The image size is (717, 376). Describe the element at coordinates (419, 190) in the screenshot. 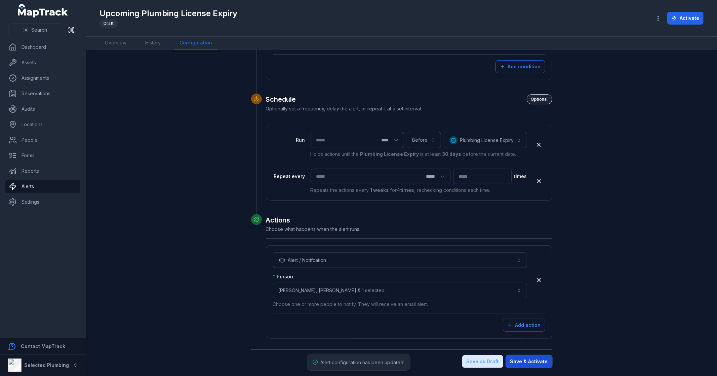

I see `p: Repeats the actions every for , rechecking conditions each time.` at that location.